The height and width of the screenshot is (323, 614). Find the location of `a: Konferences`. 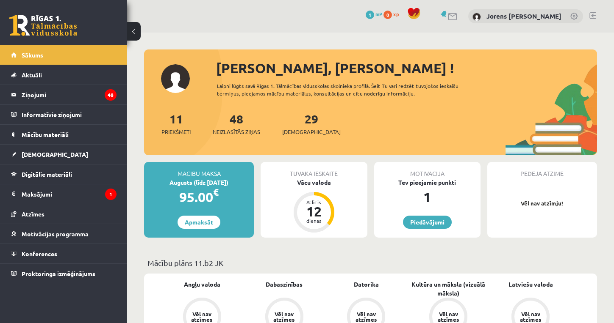

a: Konferences is located at coordinates (64, 254).